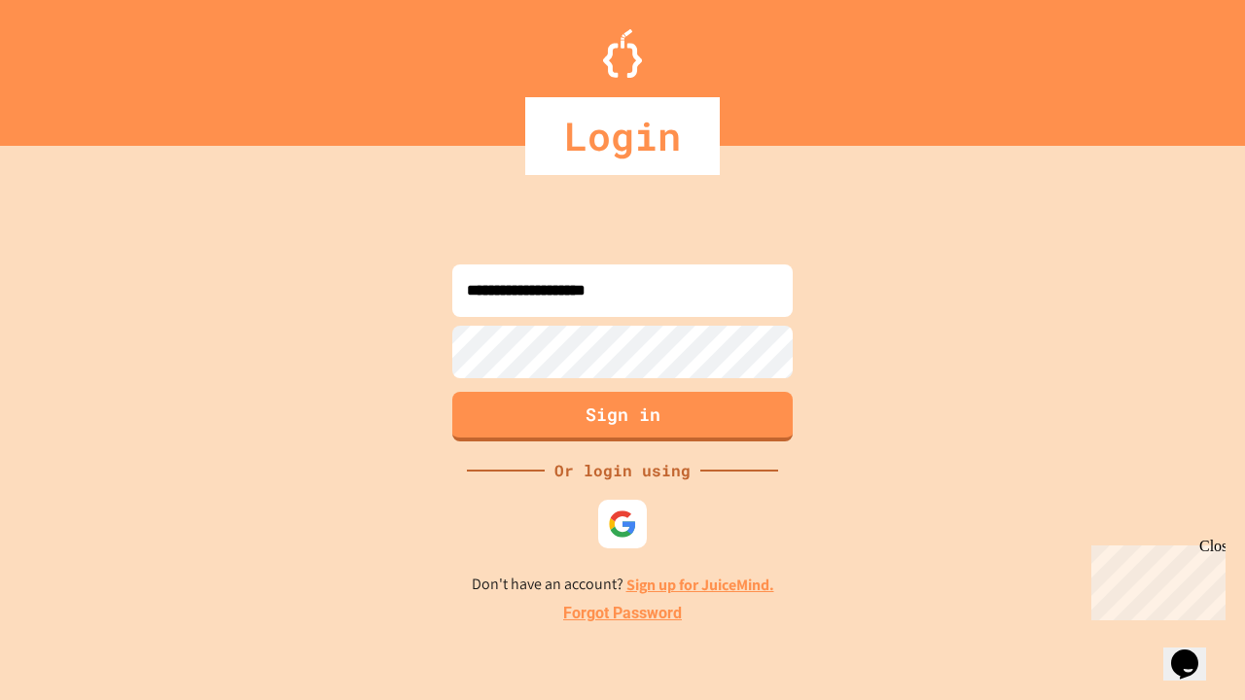  Describe the element at coordinates (622, 614) in the screenshot. I see `a: Forgot Password` at that location.